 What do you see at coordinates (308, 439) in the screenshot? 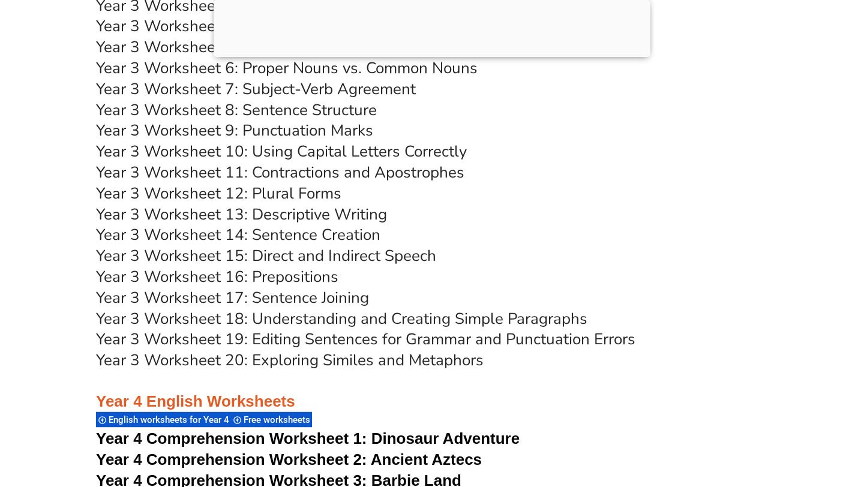
I see `a: Year 4 Comprehension Worksheet 1: Dinosaur Adventure` at bounding box center [308, 439].